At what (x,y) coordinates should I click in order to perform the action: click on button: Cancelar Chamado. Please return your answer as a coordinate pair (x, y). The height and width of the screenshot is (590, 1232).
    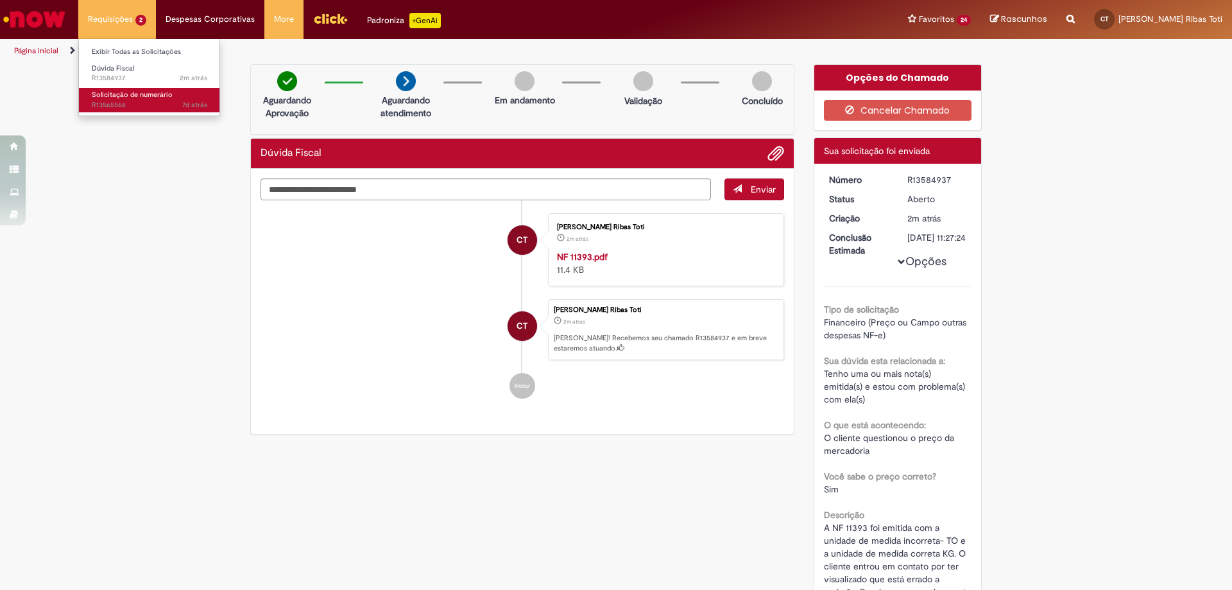
    Looking at the image, I should click on (897, 110).